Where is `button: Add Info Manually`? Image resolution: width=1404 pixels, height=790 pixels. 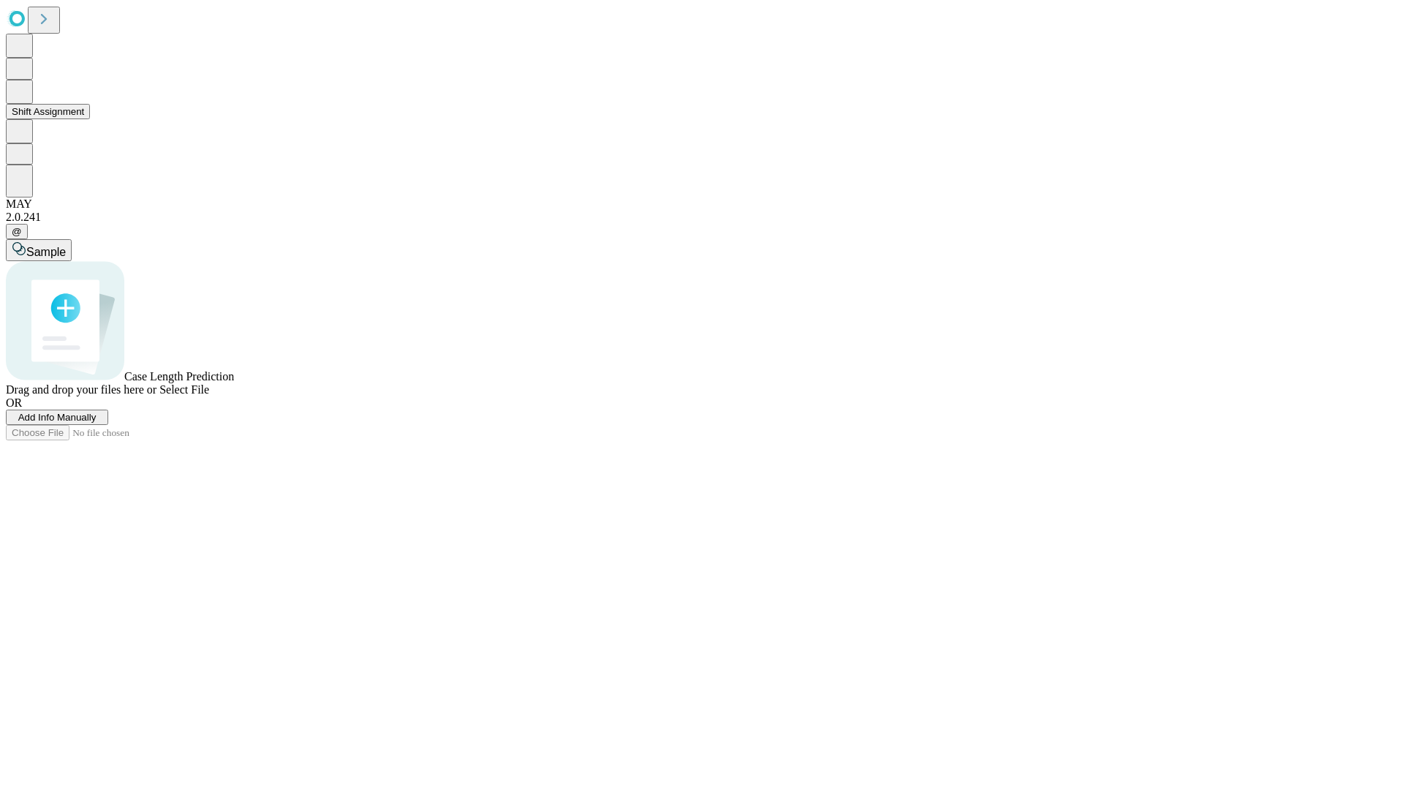
button: Add Info Manually is located at coordinates (57, 417).